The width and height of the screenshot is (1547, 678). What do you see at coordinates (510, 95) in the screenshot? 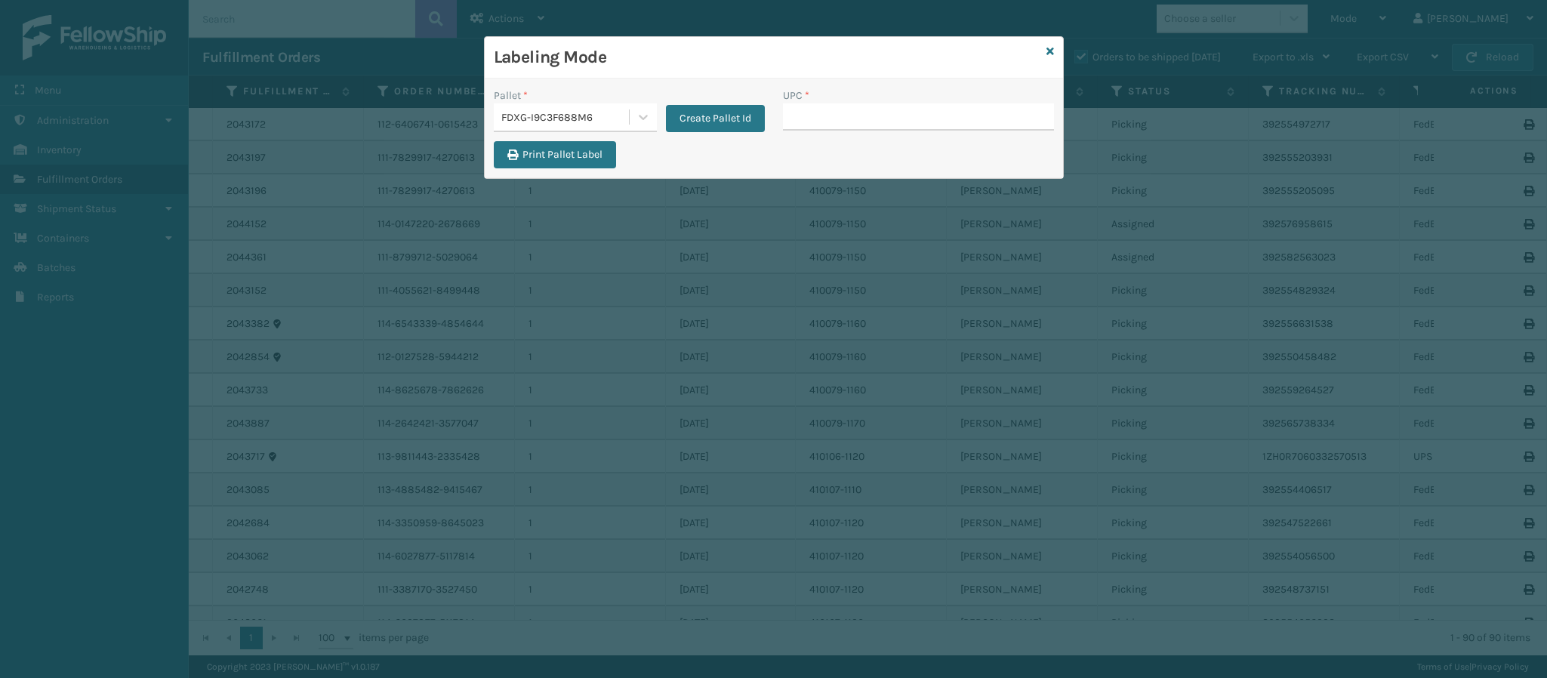
I see `label: Pallet` at bounding box center [510, 95].